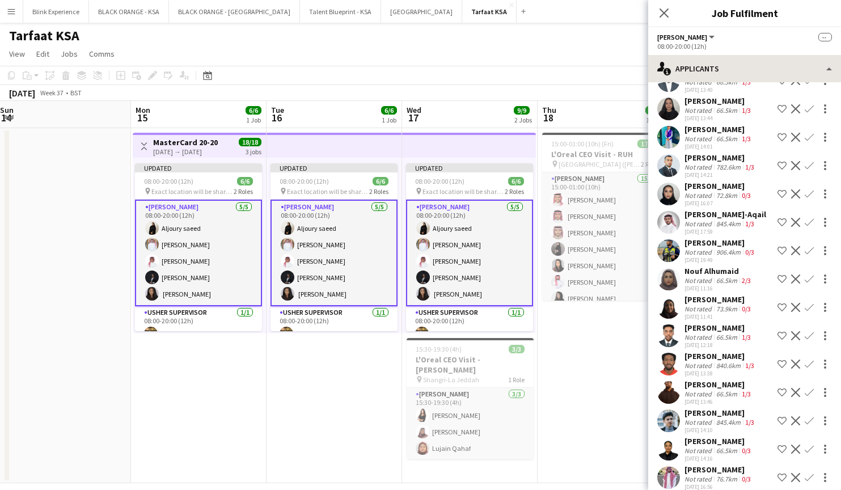 The image size is (841, 490). Describe the element at coordinates (76, 92) in the screenshot. I see `div: BST` at that location.